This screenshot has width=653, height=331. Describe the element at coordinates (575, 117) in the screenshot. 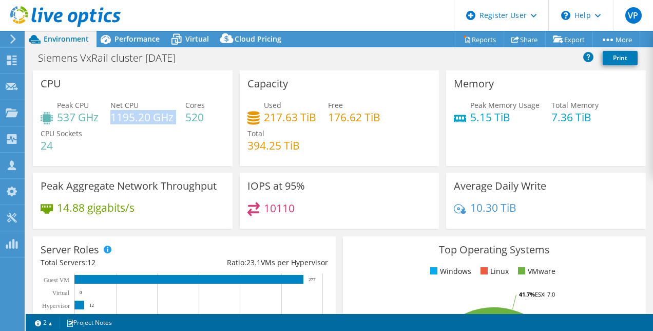

I see `h4: 7.36 TiB` at that location.